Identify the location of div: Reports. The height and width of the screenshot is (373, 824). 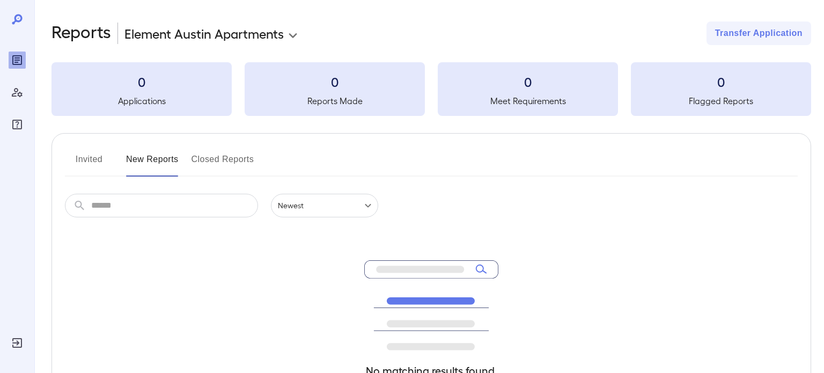
(17, 60).